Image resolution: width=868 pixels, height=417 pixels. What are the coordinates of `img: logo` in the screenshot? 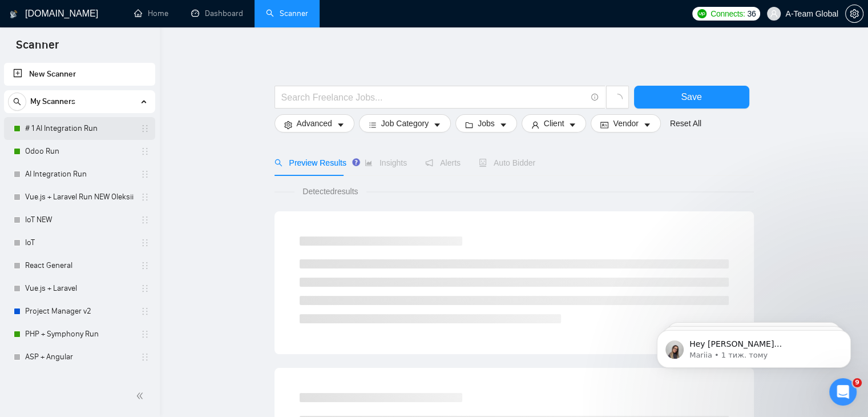 It's located at (14, 14).